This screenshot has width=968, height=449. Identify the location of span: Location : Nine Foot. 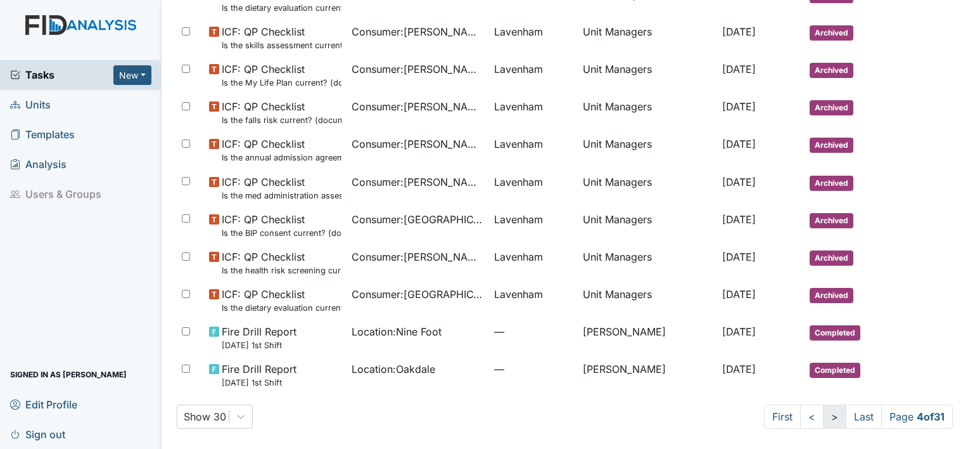
(397, 331).